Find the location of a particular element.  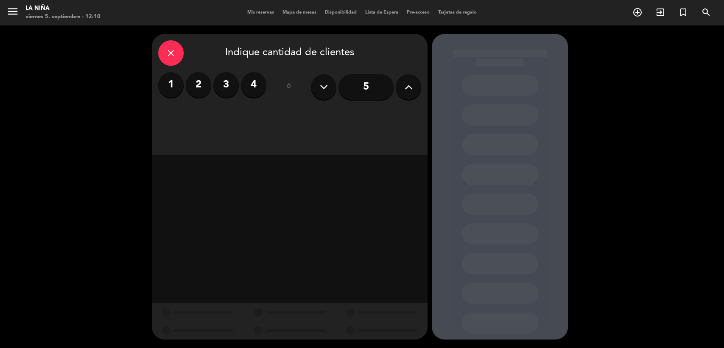

label: 1 is located at coordinates (171, 85).